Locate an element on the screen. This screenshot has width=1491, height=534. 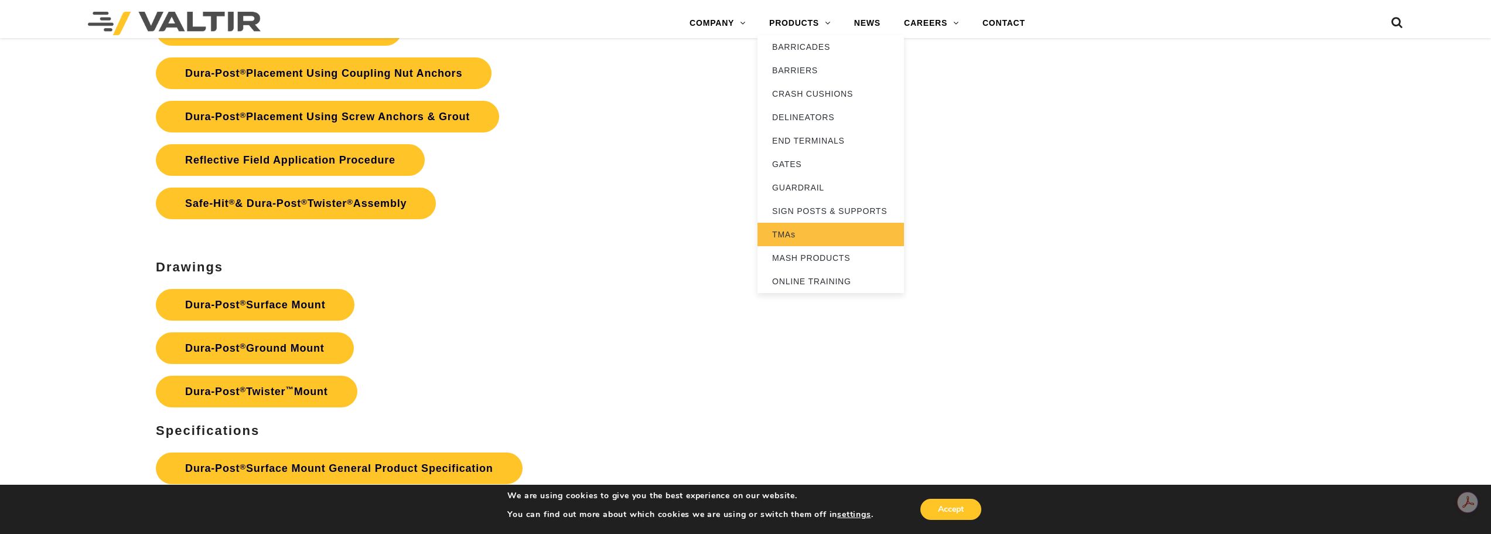
a: Reflective Field Application Procedure is located at coordinates (290, 160).